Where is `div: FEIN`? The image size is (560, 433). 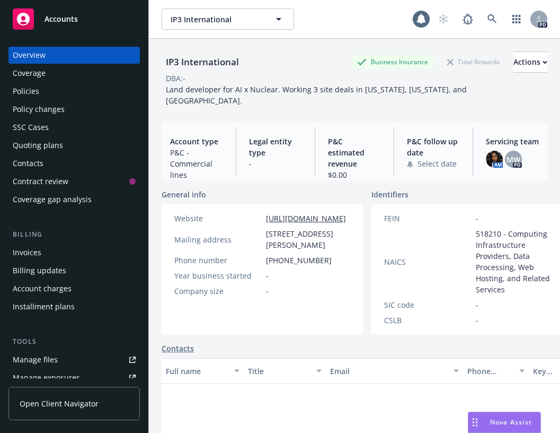
div: FEIN is located at coordinates (428, 218).